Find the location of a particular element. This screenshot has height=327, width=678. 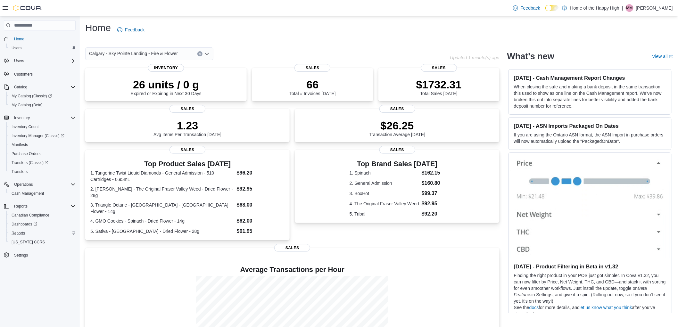

p: Home of the Happy High is located at coordinates (595, 8).